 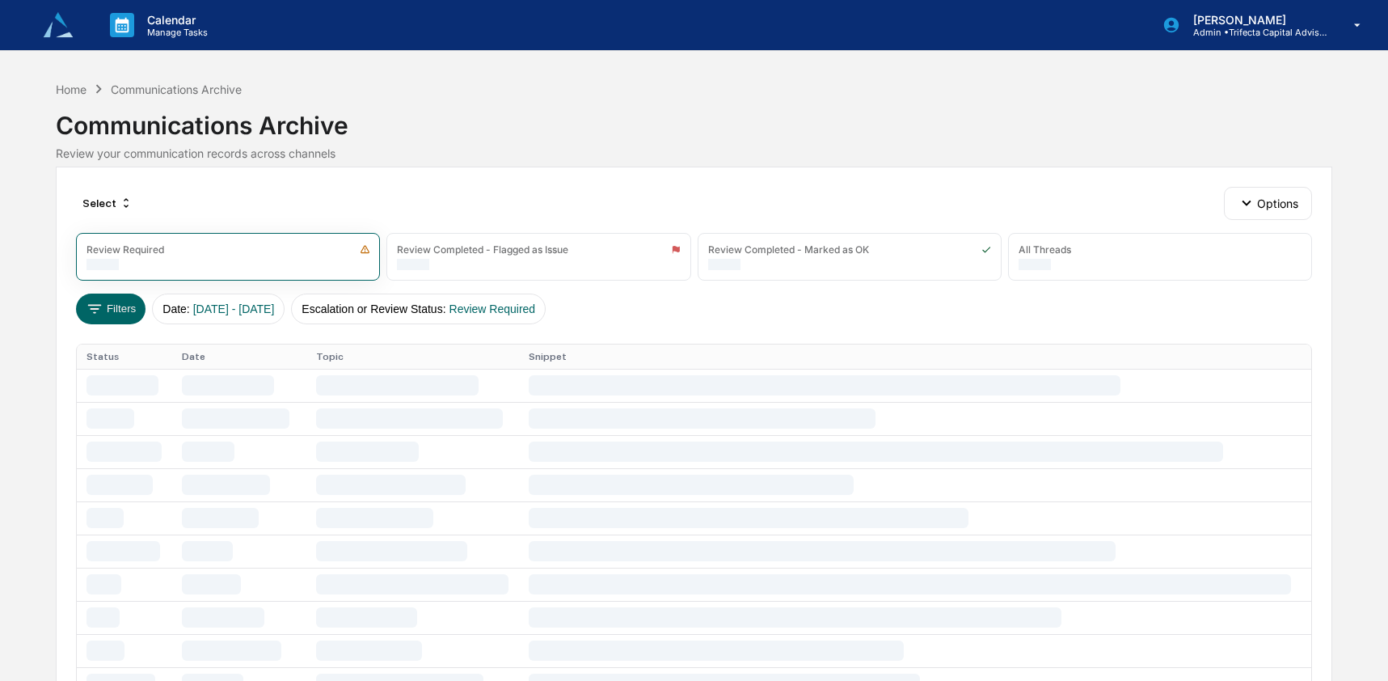 What do you see at coordinates (239, 356) in the screenshot?
I see `th: Date` at bounding box center [239, 356].